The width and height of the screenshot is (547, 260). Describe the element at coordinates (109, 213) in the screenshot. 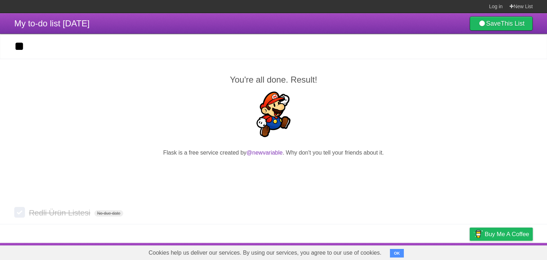

I see `span: No due date` at that location.